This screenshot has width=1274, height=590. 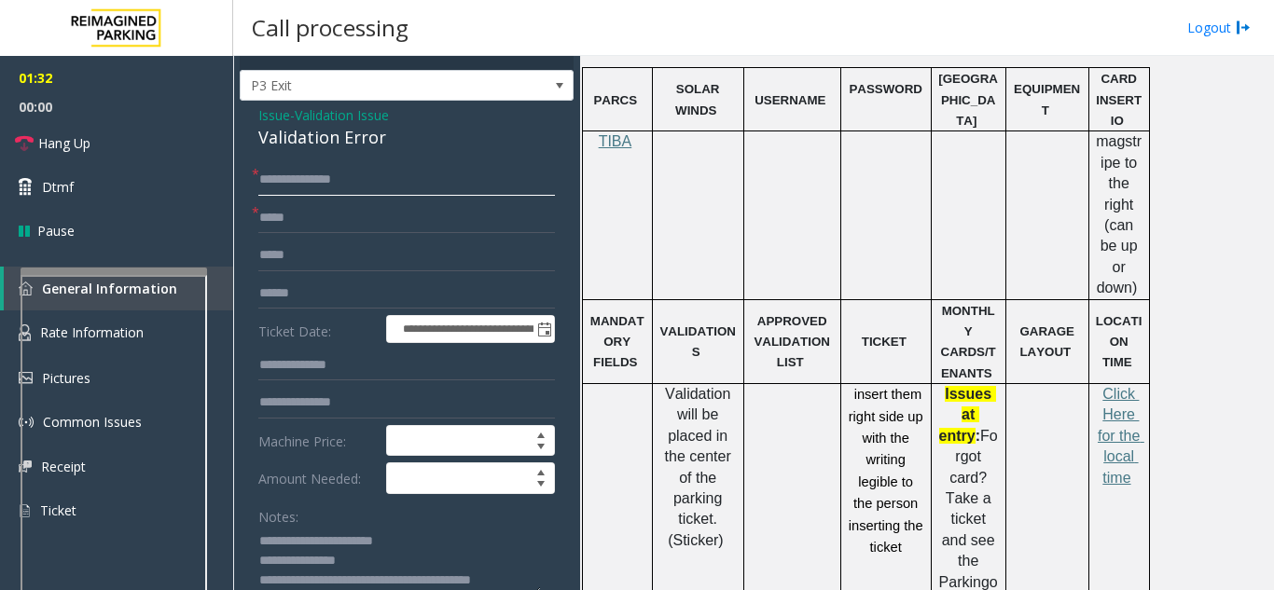 What do you see at coordinates (1118, 100) in the screenshot?
I see `span: CARD INSERTIO` at bounding box center [1118, 100].